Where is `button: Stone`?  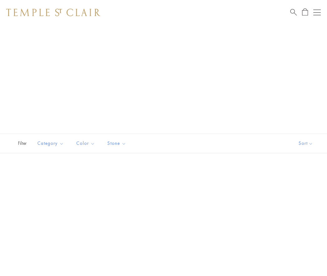
button: Stone is located at coordinates (117, 143).